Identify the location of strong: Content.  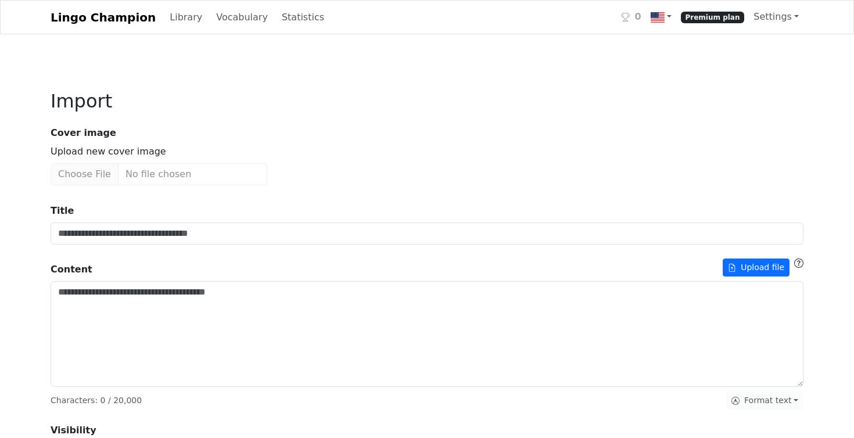
(71, 269).